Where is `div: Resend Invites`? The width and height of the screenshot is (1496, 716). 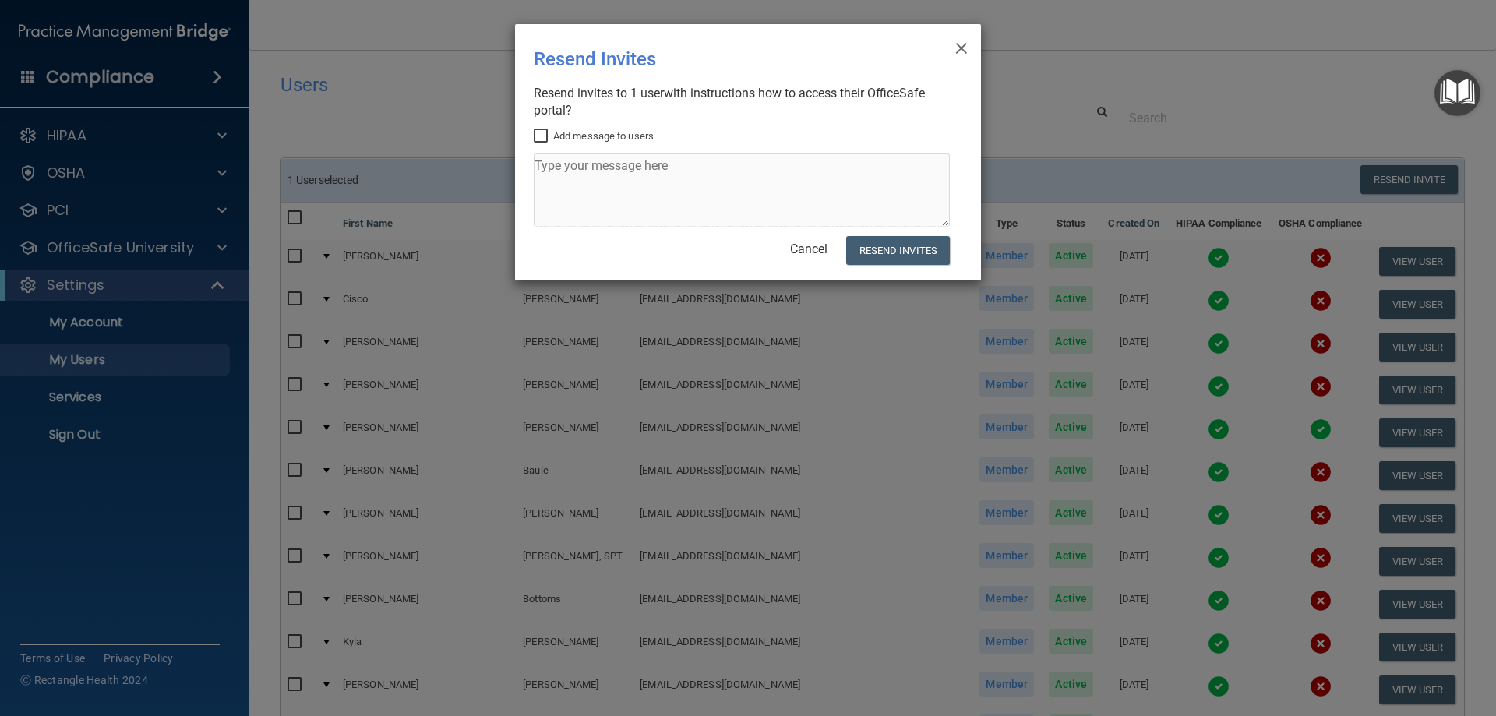
div: Resend Invites is located at coordinates (716, 59).